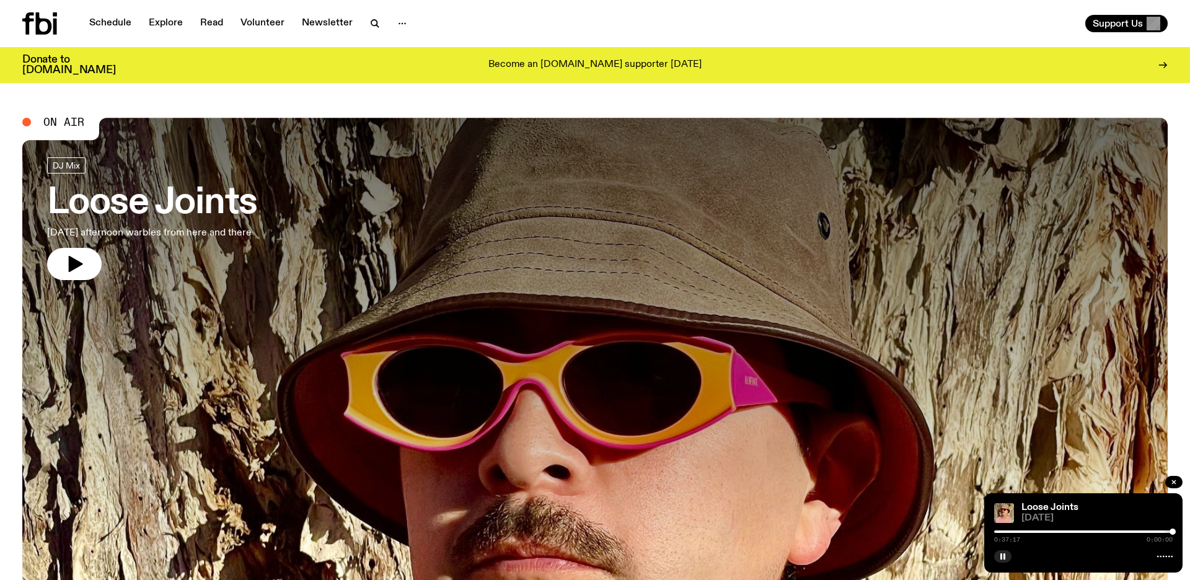 The image size is (1190, 580). Describe the element at coordinates (211, 24) in the screenshot. I see `a: Read` at that location.